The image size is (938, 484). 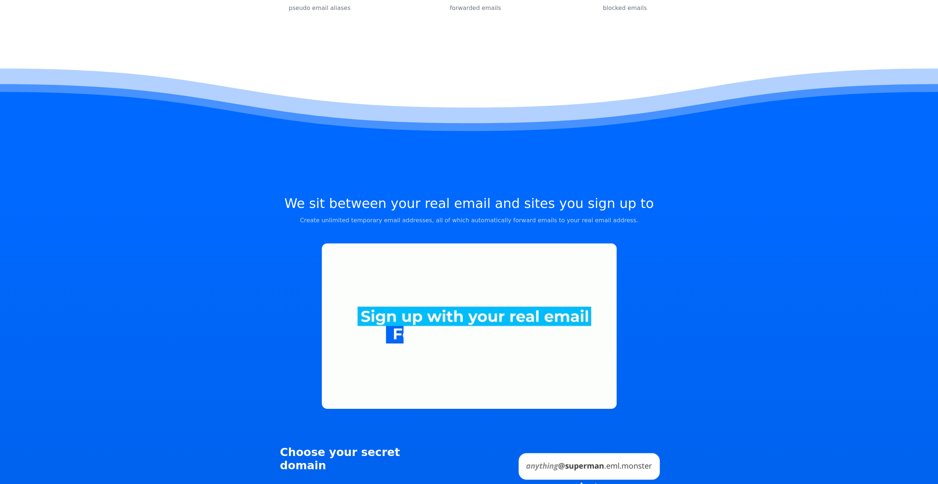 What do you see at coordinates (469, 220) in the screenshot?
I see `p: Create unlimited temporary email addresses, all of which automatically forward emails to your rea...` at bounding box center [469, 220].